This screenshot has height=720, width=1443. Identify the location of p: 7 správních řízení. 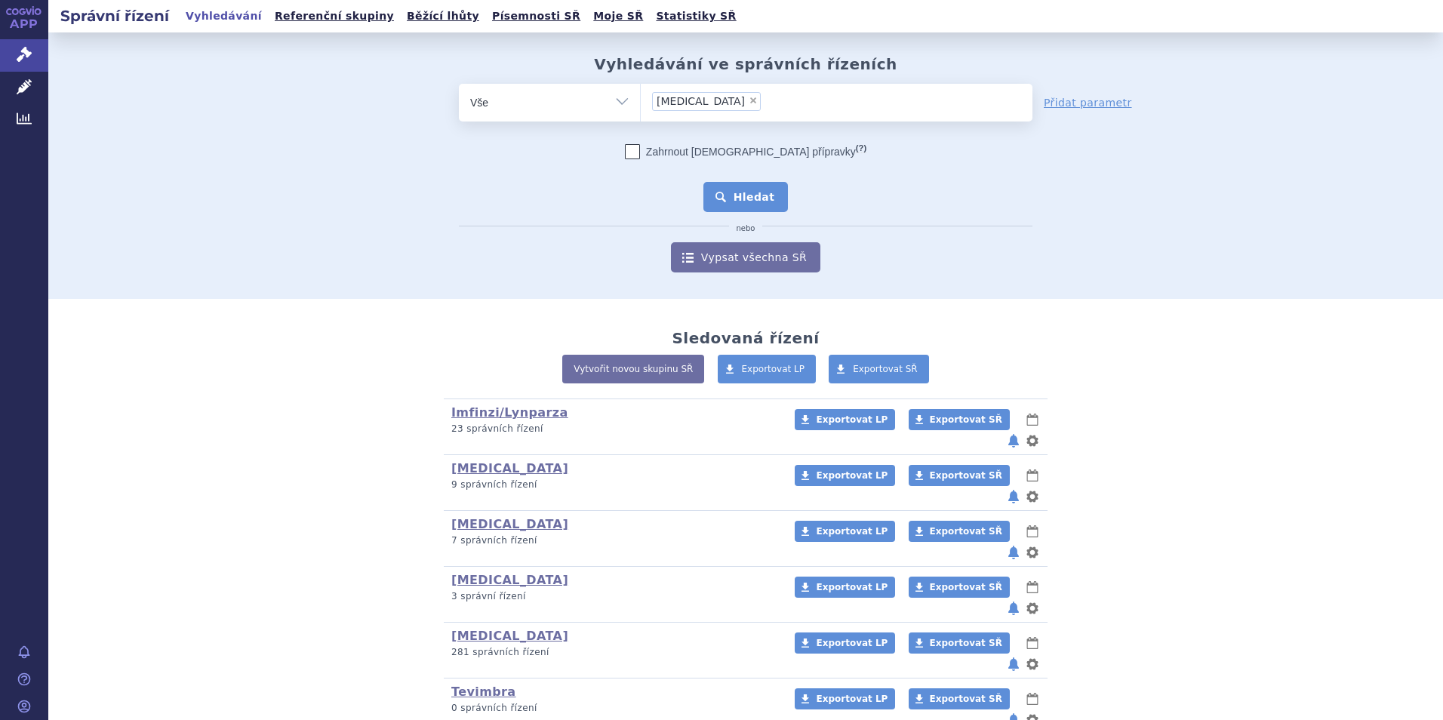
(613, 540).